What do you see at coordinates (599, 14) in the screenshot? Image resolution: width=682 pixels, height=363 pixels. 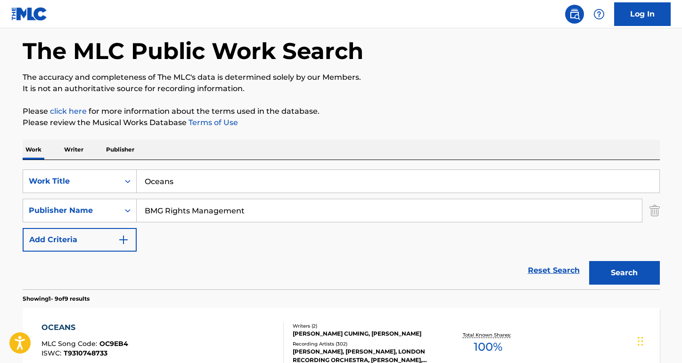 I see `div: Help` at bounding box center [599, 14].